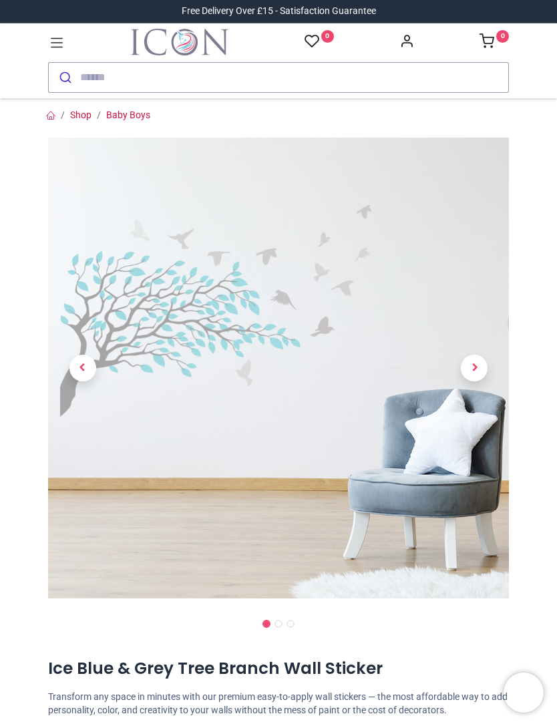 The width and height of the screenshot is (557, 726). What do you see at coordinates (180, 42) in the screenshot?
I see `img: Icon Wall Stickers` at bounding box center [180, 42].